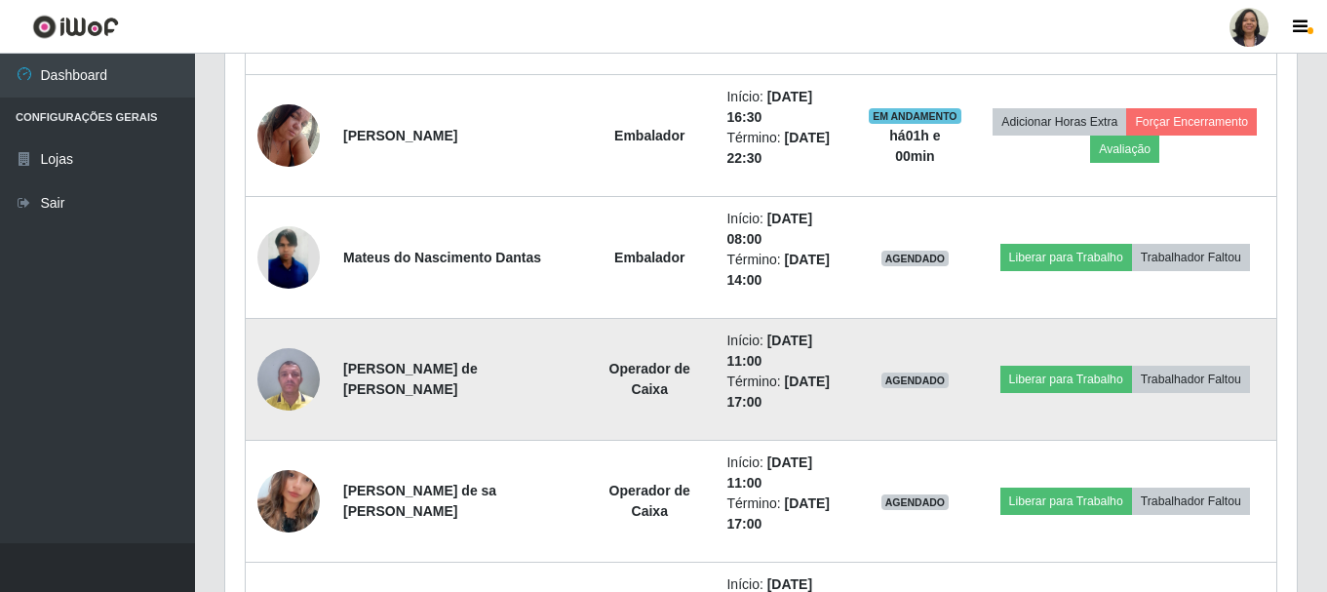  I want to click on button: Adicionar Horas Extra, so click(1059, 122).